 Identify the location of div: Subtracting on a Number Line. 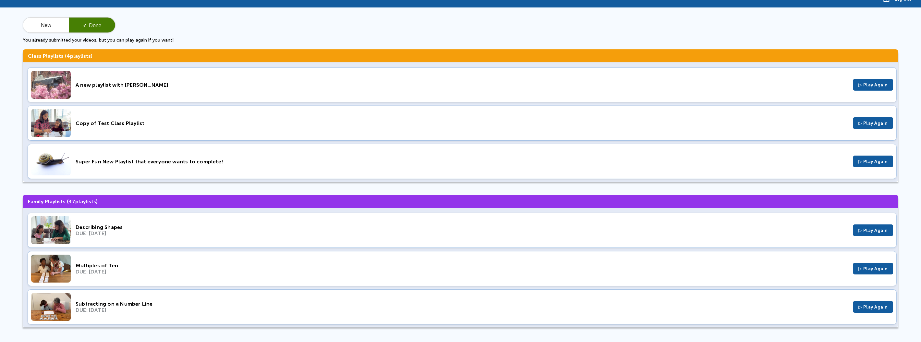
(462, 303).